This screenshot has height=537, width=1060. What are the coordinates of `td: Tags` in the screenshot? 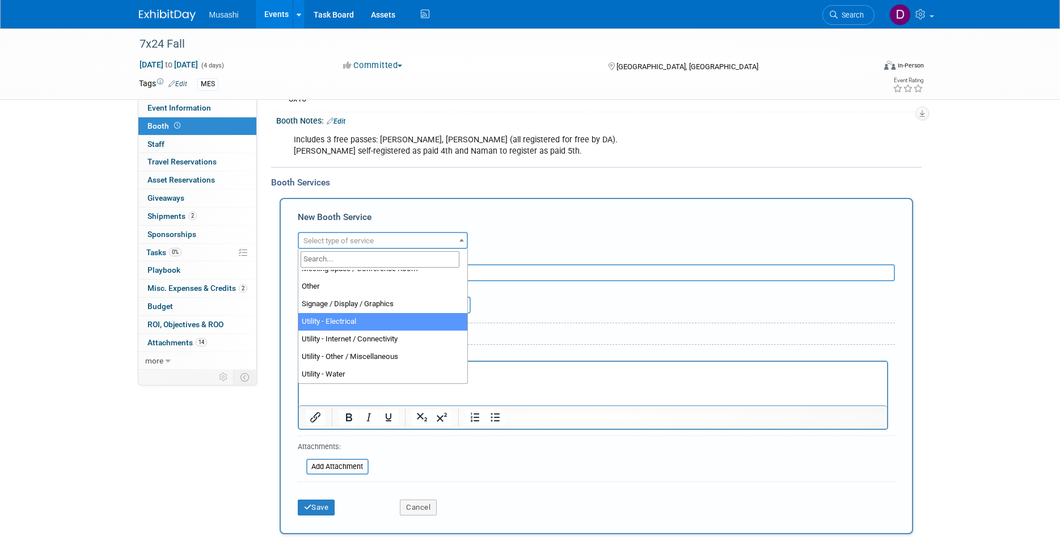 It's located at (163, 84).